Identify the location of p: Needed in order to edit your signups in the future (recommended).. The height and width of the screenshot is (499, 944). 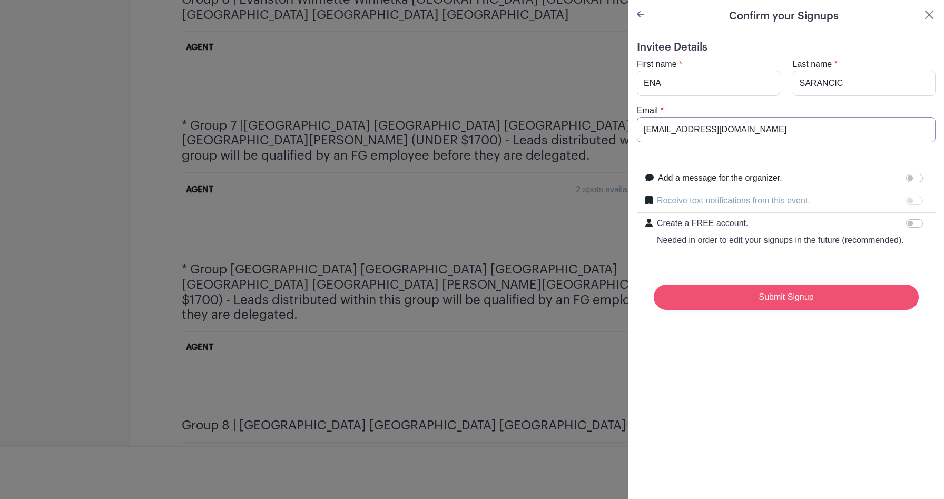
(780, 240).